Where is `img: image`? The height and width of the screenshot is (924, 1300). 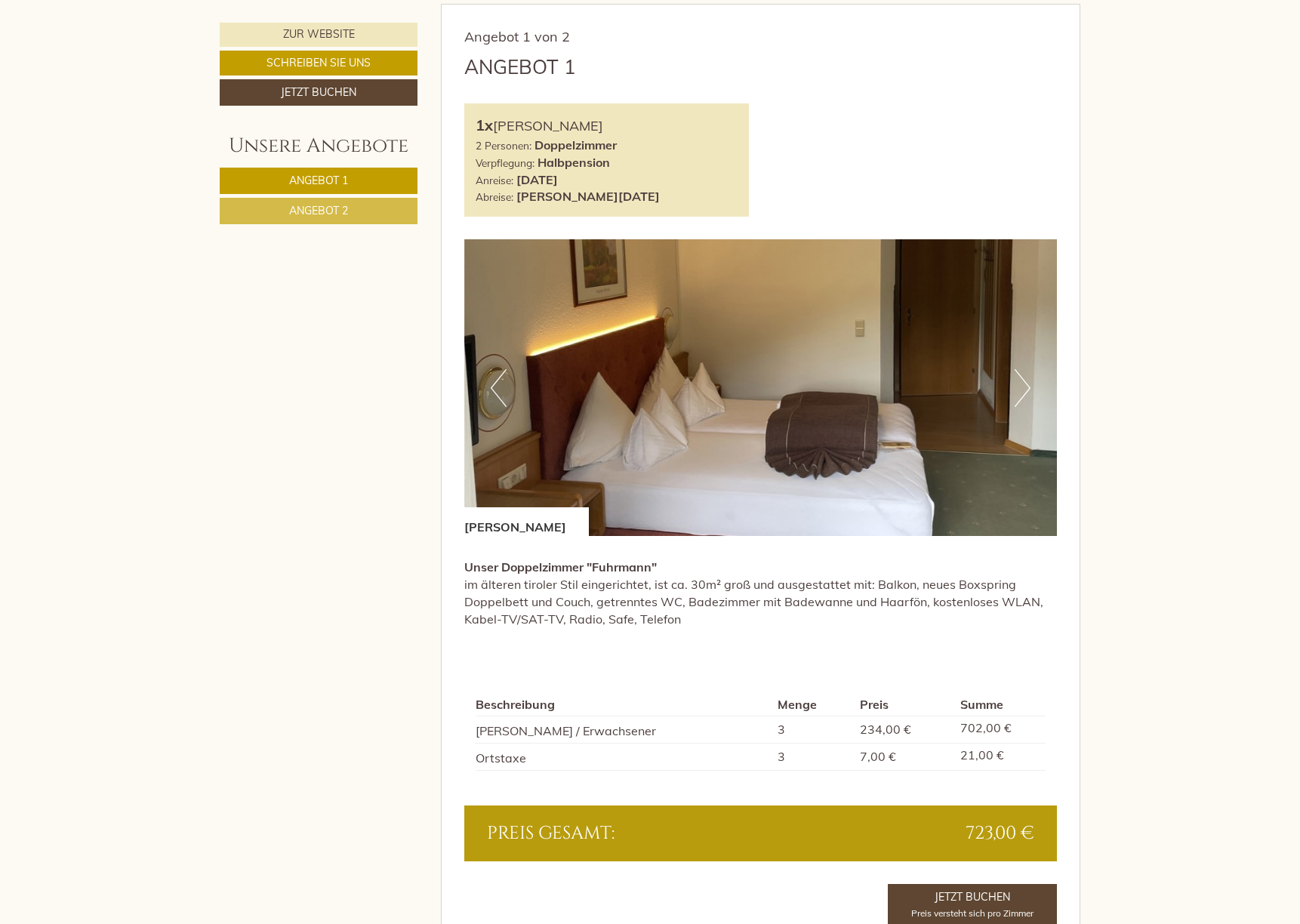
img: image is located at coordinates (761, 387).